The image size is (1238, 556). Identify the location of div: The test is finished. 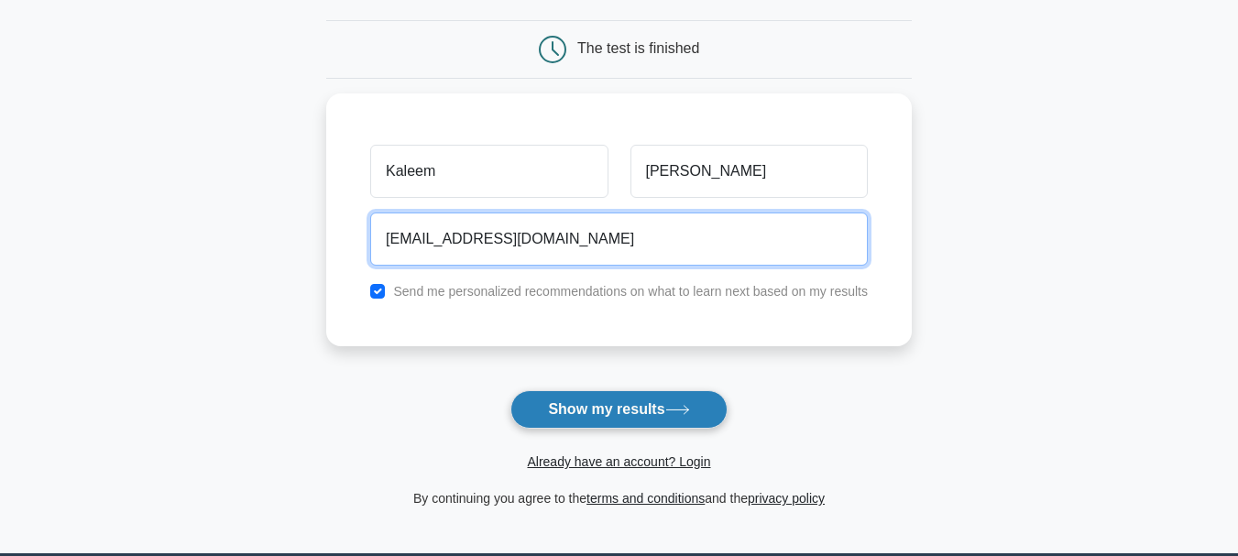
(638, 48).